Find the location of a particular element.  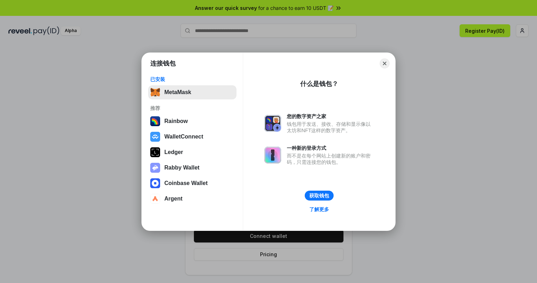

div: Coinbase Wallet is located at coordinates (186, 183).